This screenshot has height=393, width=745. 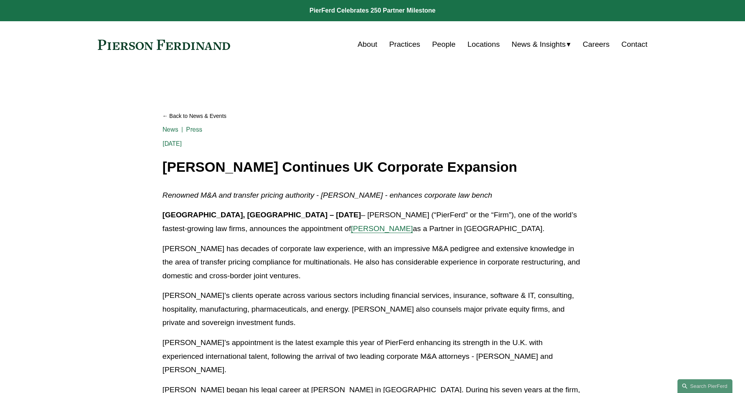 I want to click on a: People, so click(x=444, y=44).